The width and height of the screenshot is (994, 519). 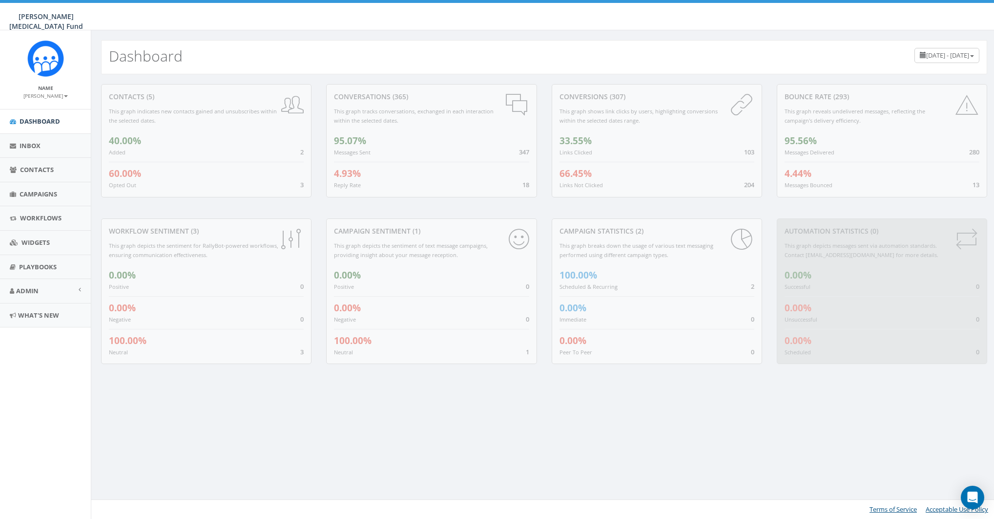 What do you see at coordinates (809, 185) in the screenshot?
I see `small: Messages Bounced` at bounding box center [809, 185].